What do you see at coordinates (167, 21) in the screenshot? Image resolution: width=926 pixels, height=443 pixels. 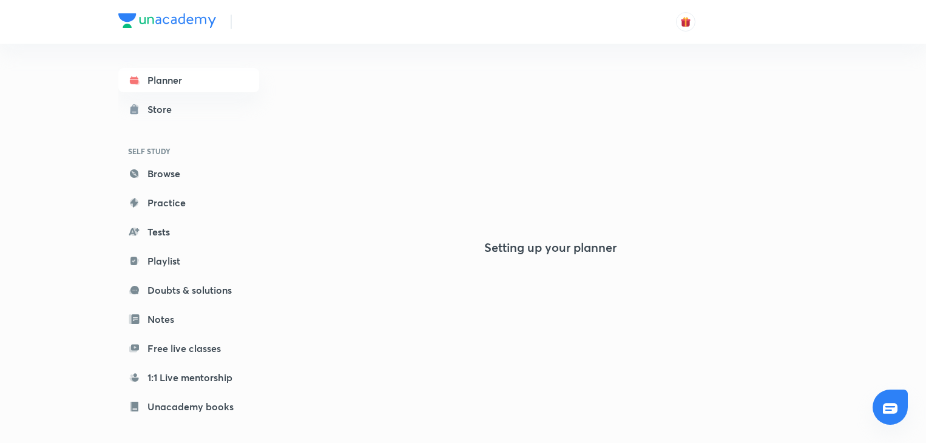 I see `img: Company Logo` at bounding box center [167, 21].